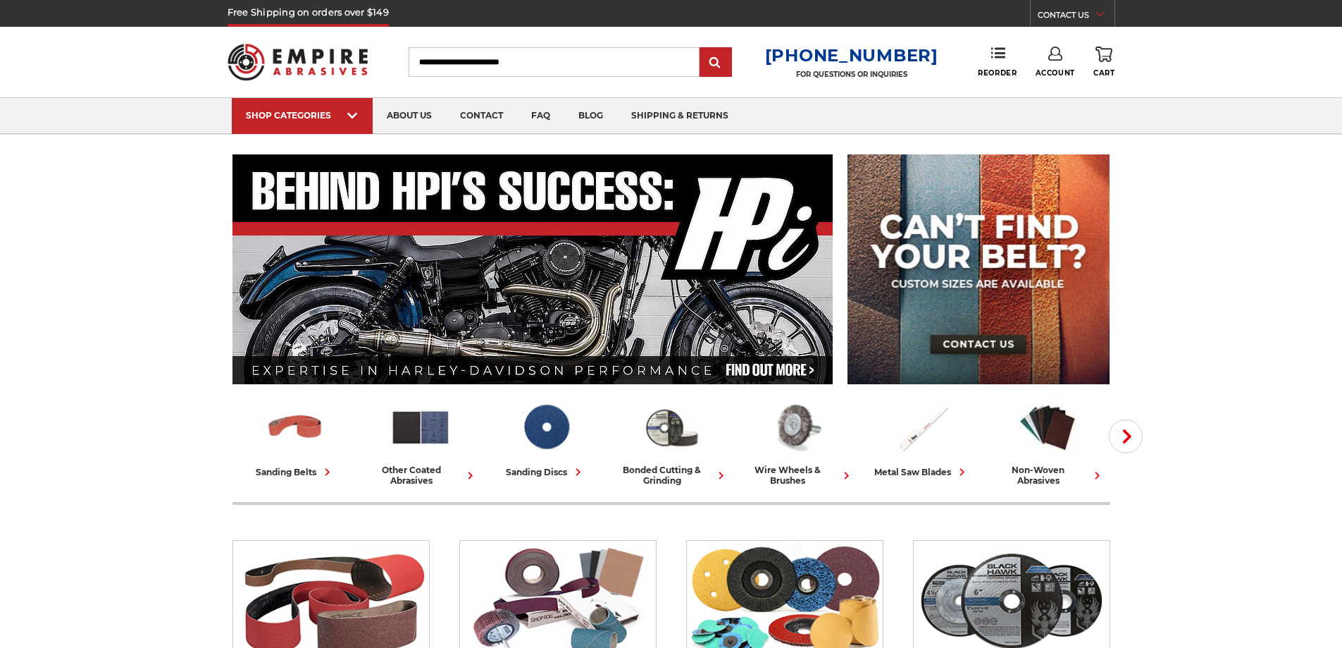  What do you see at coordinates (590, 116) in the screenshot?
I see `a: blog` at bounding box center [590, 116].